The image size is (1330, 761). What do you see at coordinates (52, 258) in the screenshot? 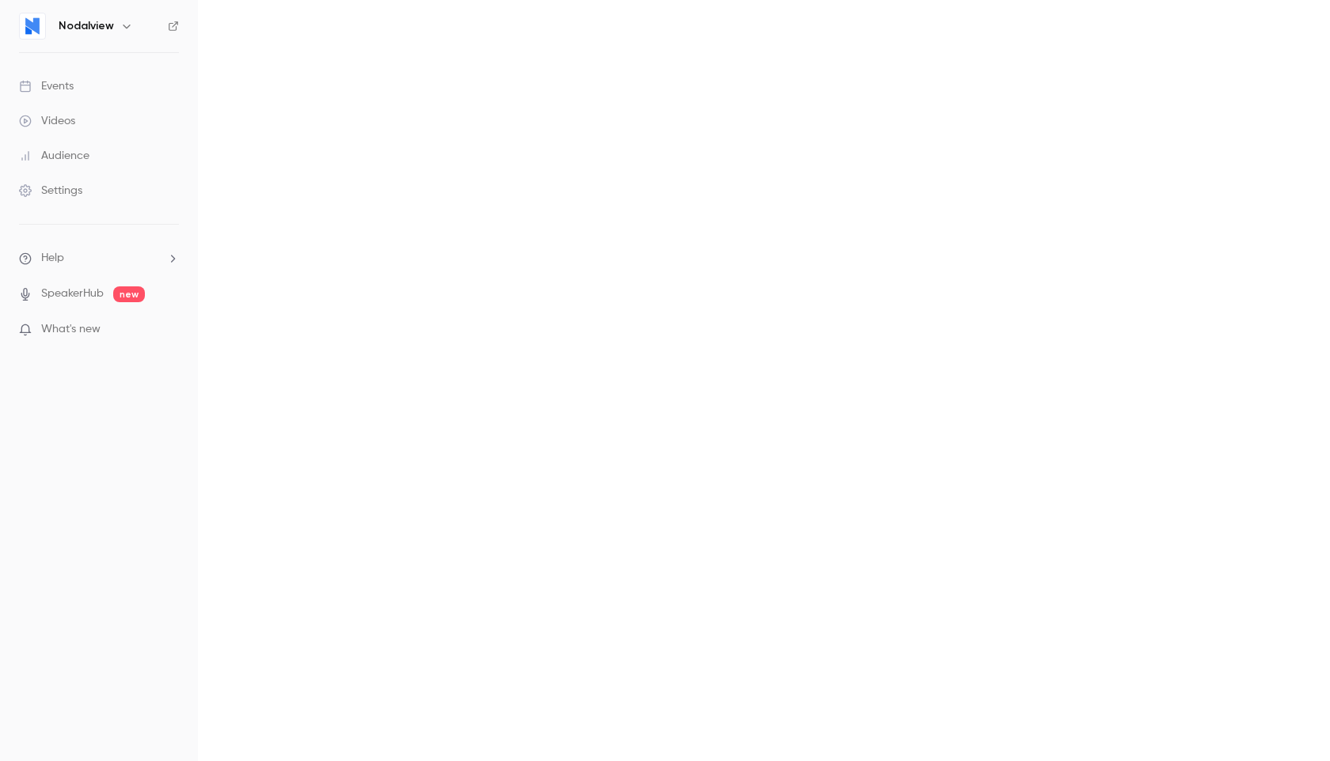
I see `span: Help` at bounding box center [52, 258].